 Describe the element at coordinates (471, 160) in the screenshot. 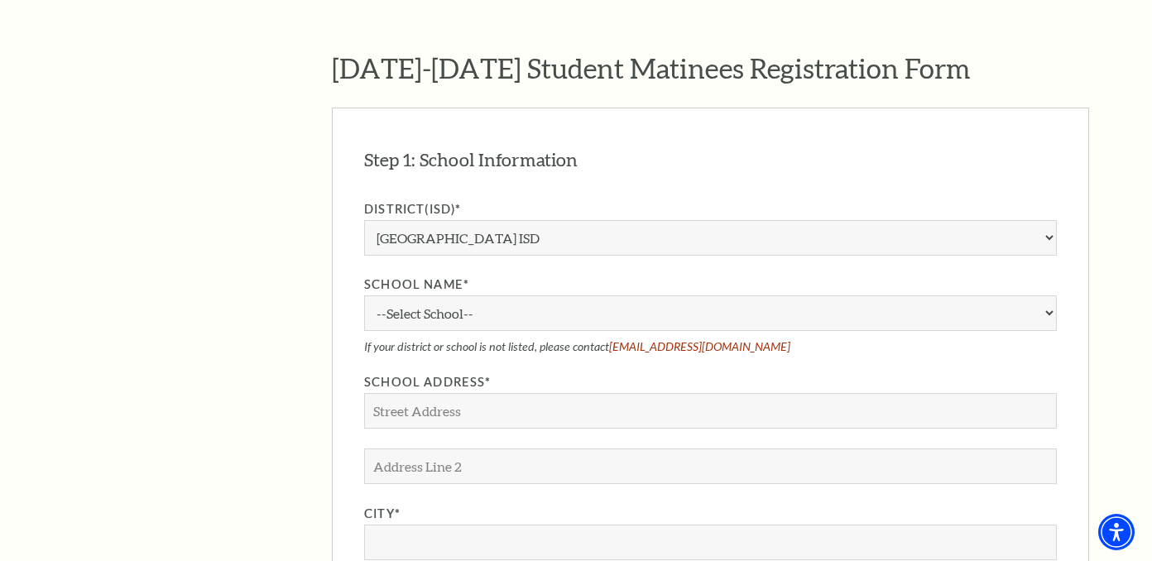

I see `h3: Step 1: School Information` at that location.